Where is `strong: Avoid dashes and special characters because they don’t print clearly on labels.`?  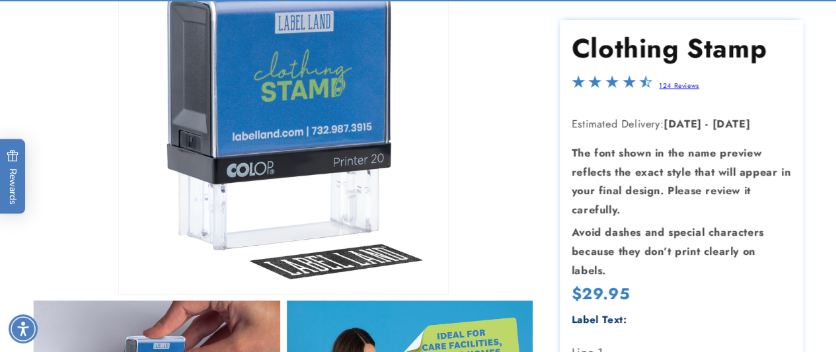 strong: Avoid dashes and special characters because they don’t print clearly on labels. is located at coordinates (667, 251).